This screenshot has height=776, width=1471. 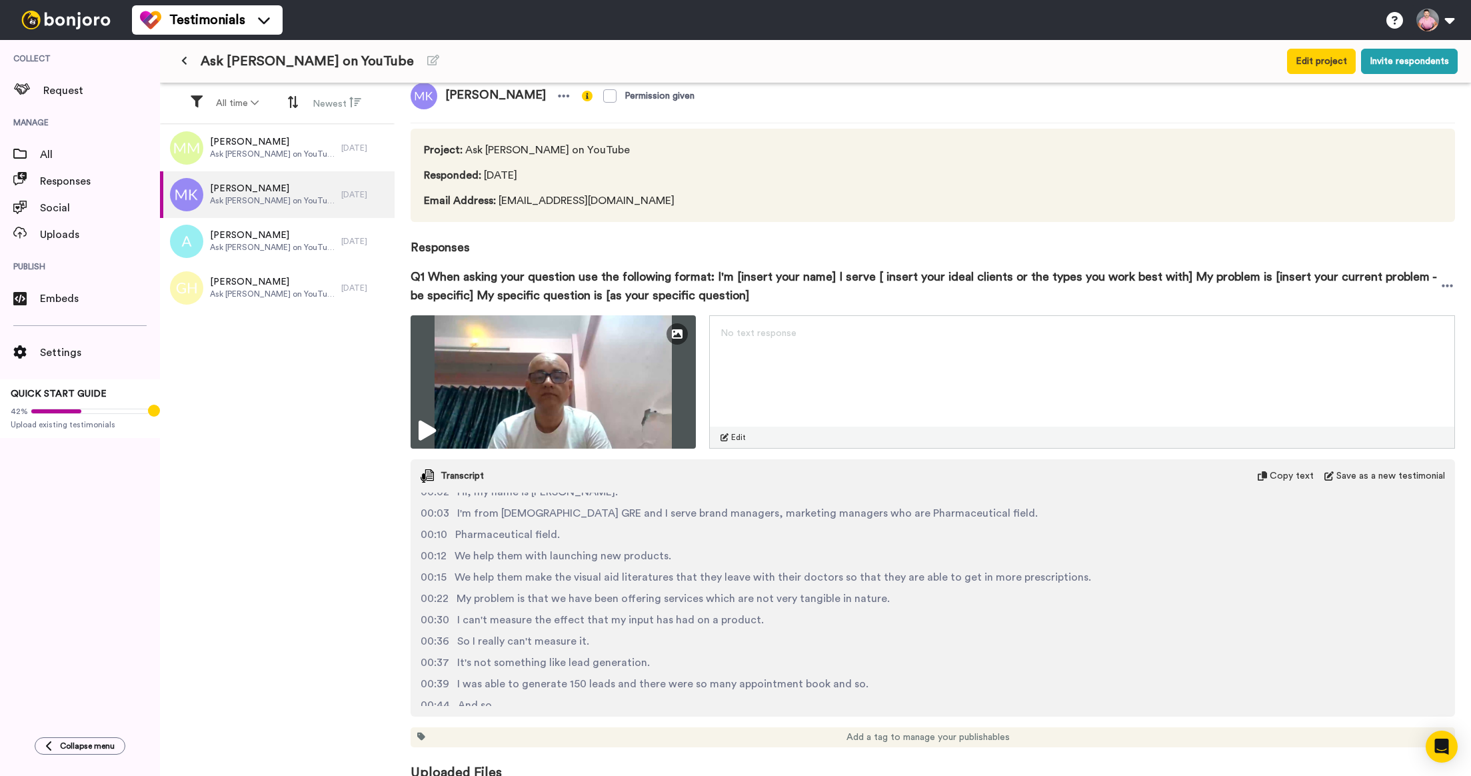 I want to click on span: 00:39, so click(x=435, y=684).